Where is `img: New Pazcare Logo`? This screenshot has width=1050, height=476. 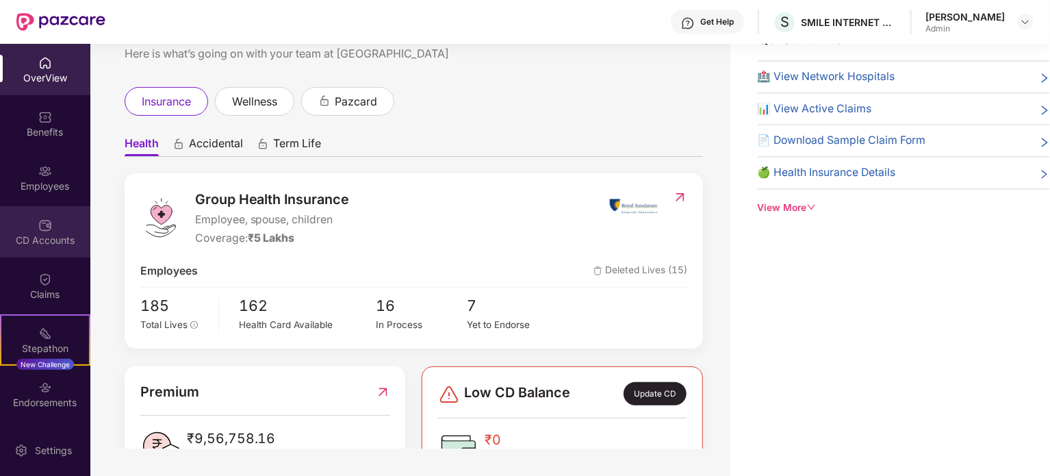
img: New Pazcare Logo is located at coordinates (61, 22).